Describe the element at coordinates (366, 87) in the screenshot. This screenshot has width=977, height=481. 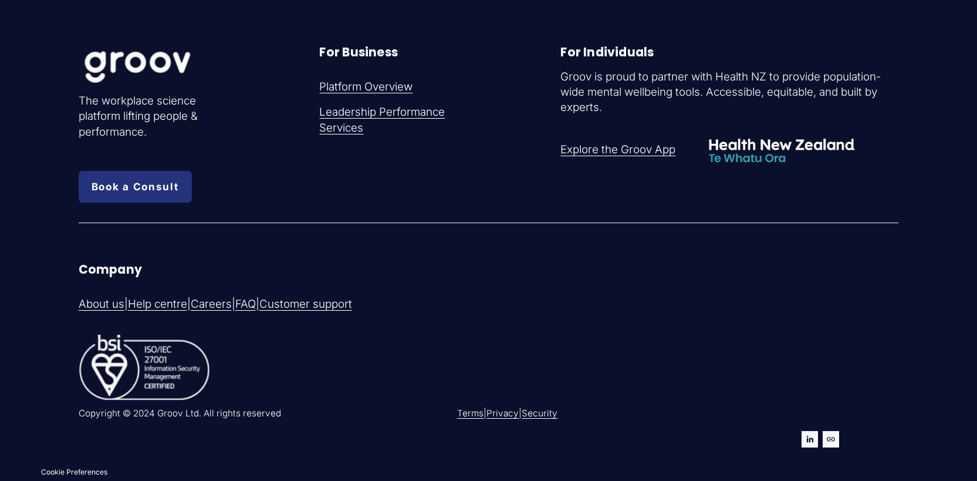
I see `a: Platform Overview` at that location.